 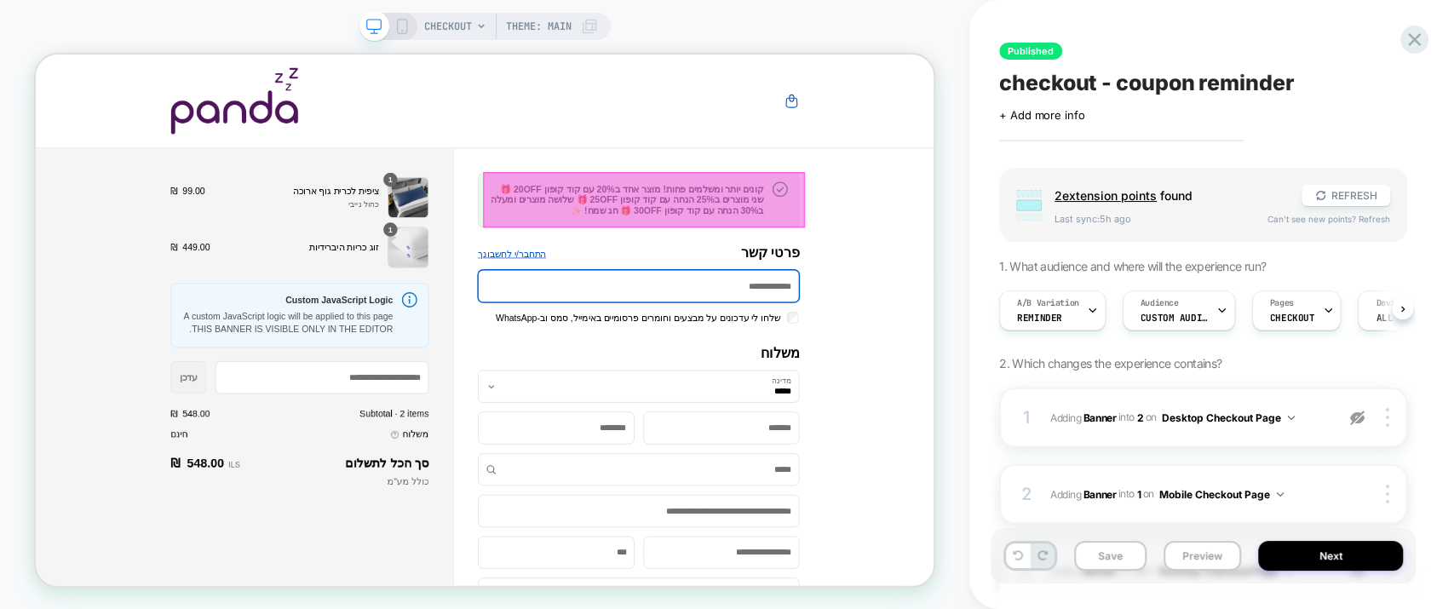 I want to click on div: 1, so click(x=1026, y=417).